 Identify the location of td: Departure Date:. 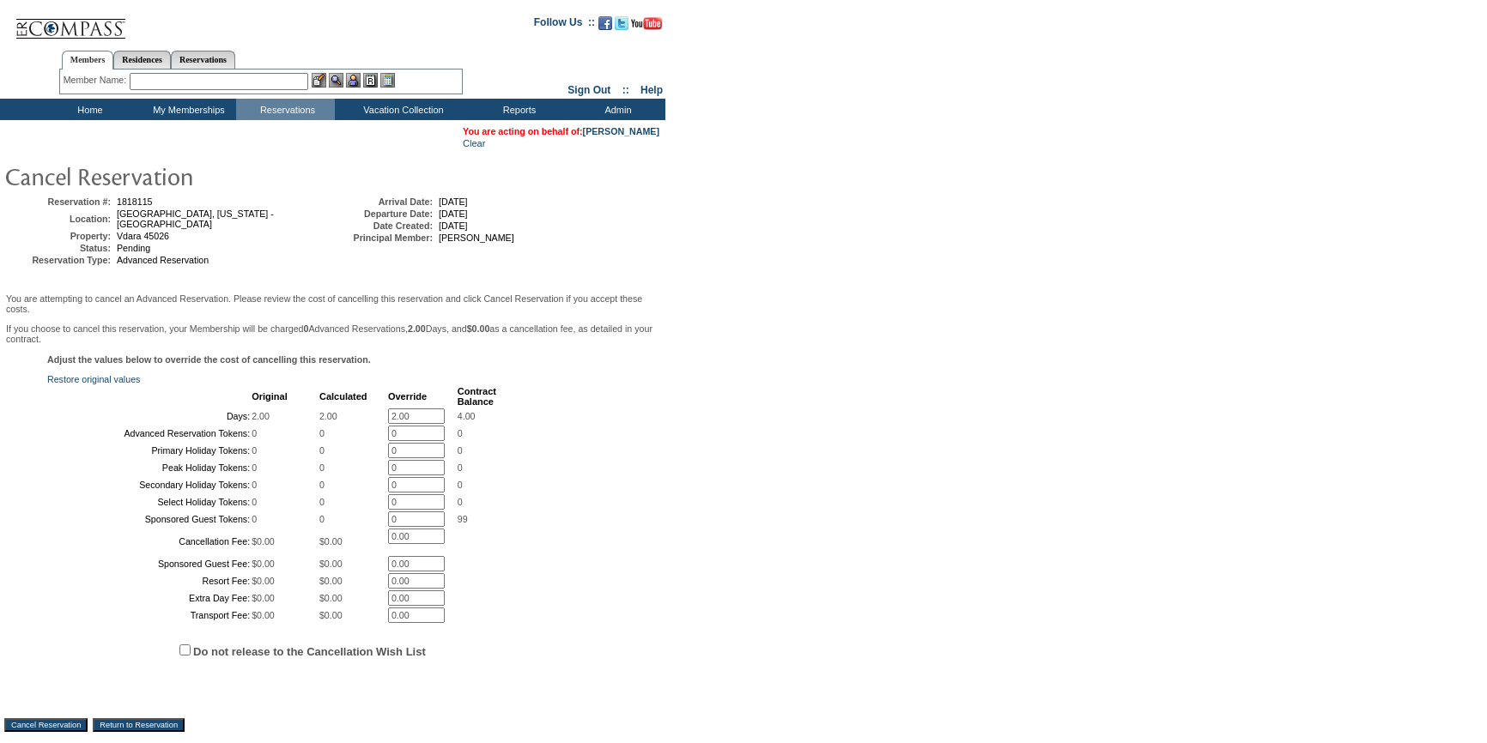
(381, 214).